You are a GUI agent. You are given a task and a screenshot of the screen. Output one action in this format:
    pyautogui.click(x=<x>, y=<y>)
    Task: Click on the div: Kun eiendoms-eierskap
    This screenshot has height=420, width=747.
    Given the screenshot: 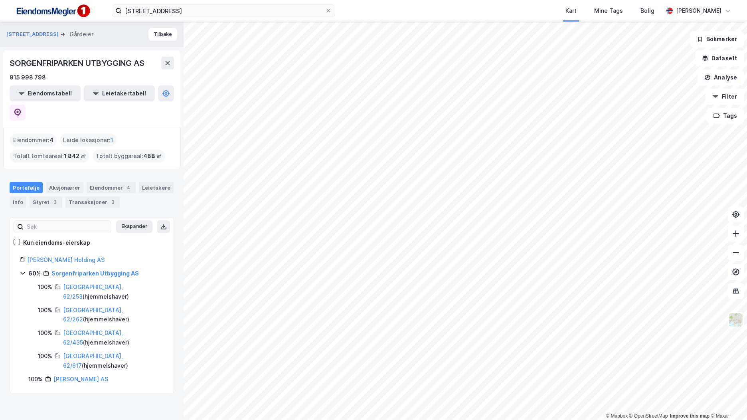 What is the action you would take?
    pyautogui.click(x=57, y=243)
    